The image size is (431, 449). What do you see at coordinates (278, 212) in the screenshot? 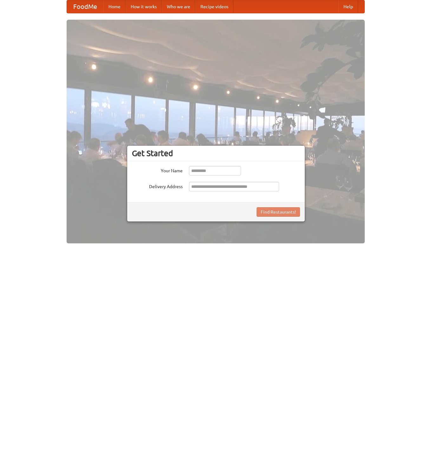
I see `button: Find Restaurants!` at bounding box center [278, 212].